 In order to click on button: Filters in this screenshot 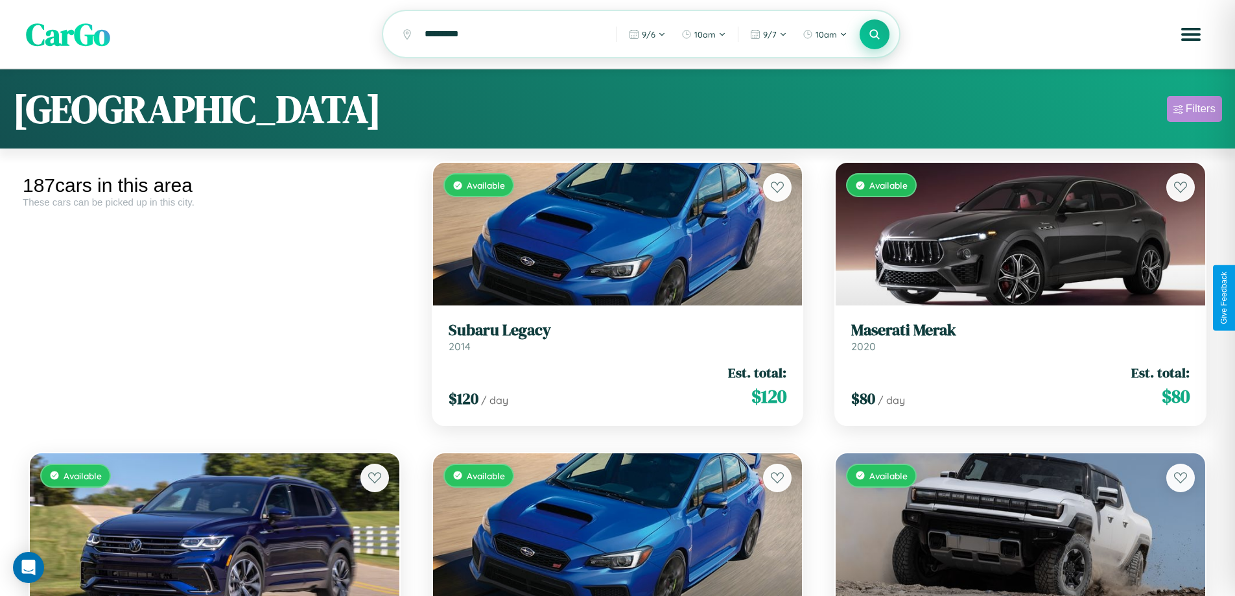, I will do `click(1194, 109)`.